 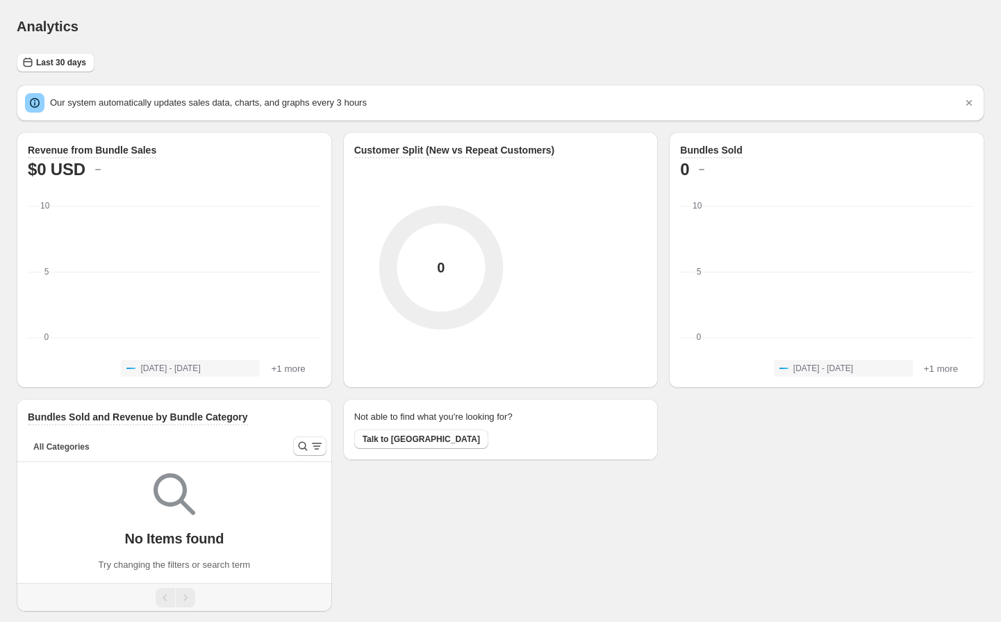 What do you see at coordinates (454, 150) in the screenshot?
I see `h3: Customer Split (New vs Repeat Customers)` at bounding box center [454, 150].